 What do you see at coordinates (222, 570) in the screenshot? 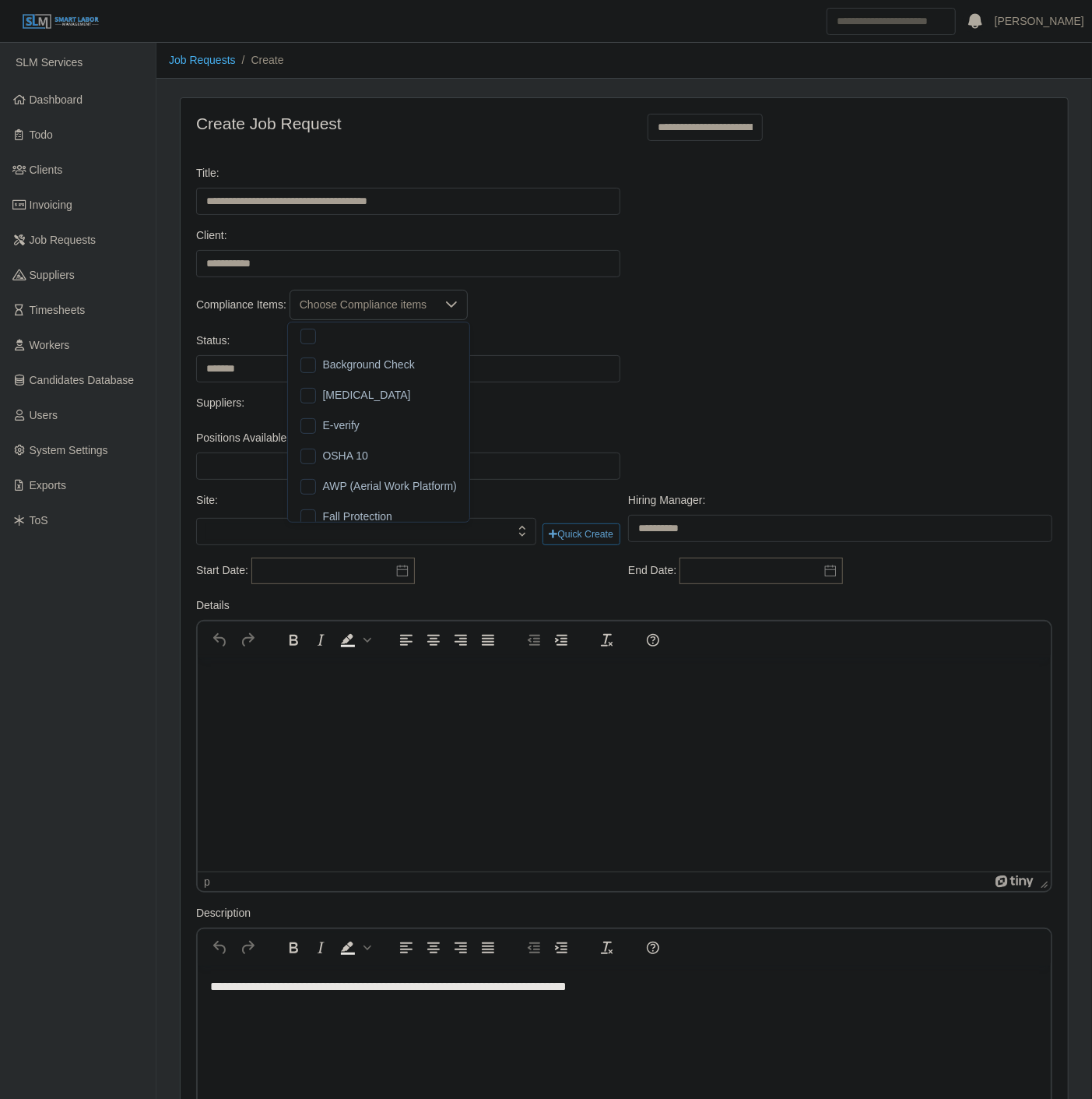
I see `label: Start Date:` at bounding box center [222, 570].